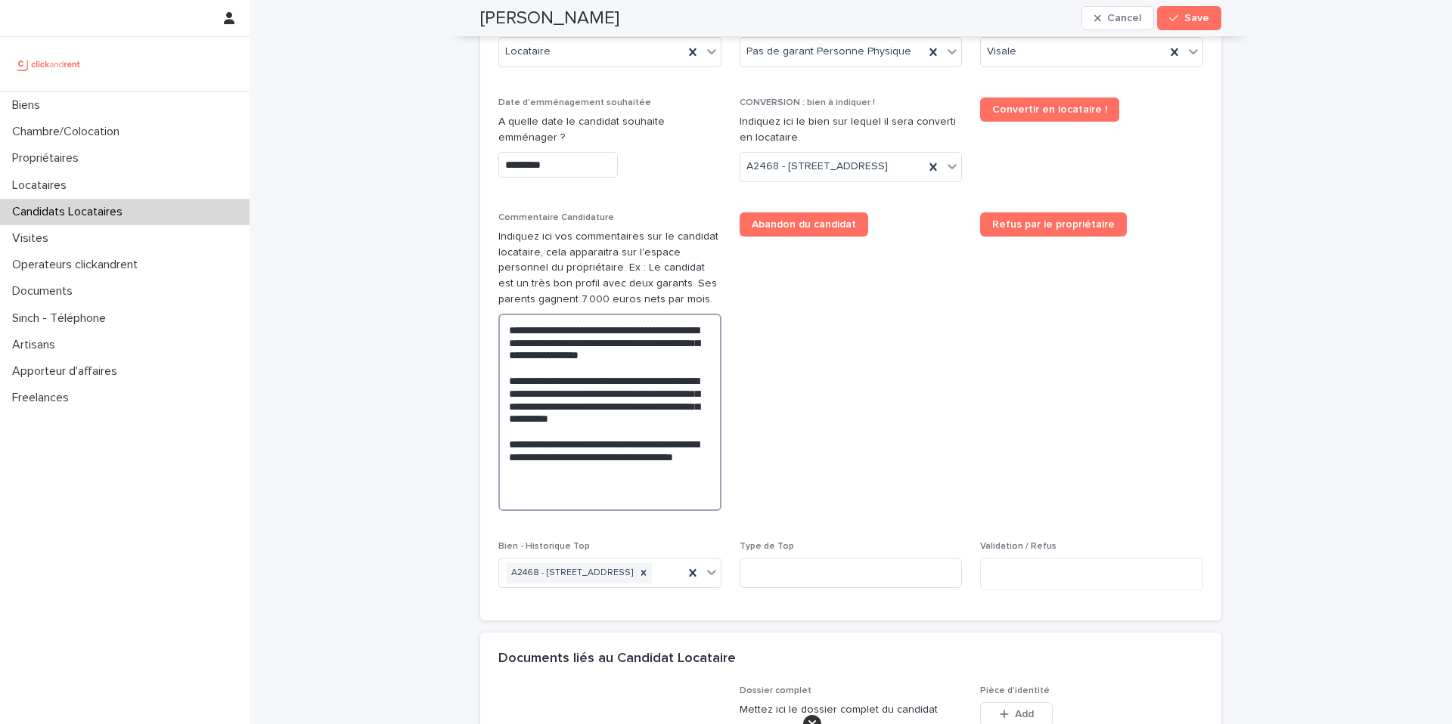 The image size is (1452, 724). Describe the element at coordinates (1015, 691) in the screenshot. I see `span: Pièce d'identité` at that location.